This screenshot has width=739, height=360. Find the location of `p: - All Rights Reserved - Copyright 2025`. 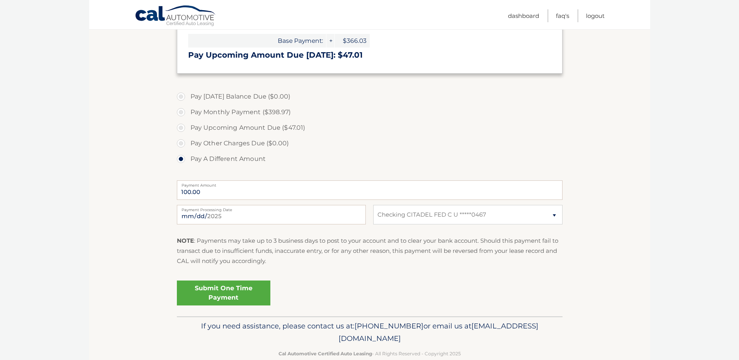

p: - All Rights Reserved - Copyright 2025 is located at coordinates (370, 353).